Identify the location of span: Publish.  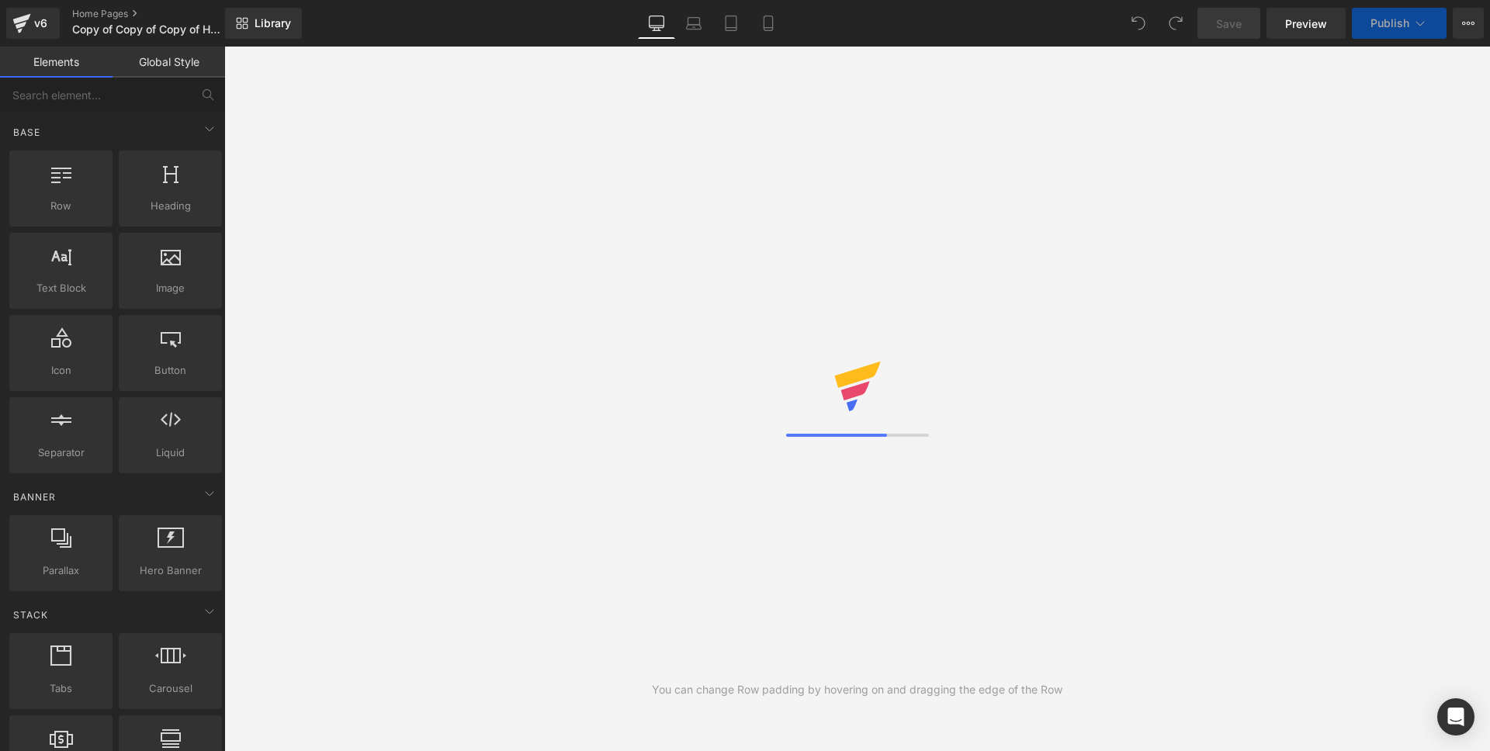
(1390, 23).